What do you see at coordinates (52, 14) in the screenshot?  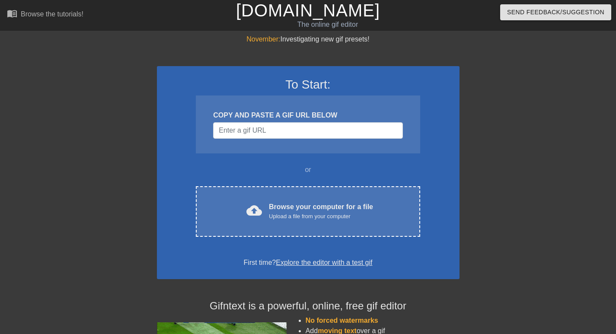 I see `div: Browse the tutorials!` at bounding box center [52, 14].